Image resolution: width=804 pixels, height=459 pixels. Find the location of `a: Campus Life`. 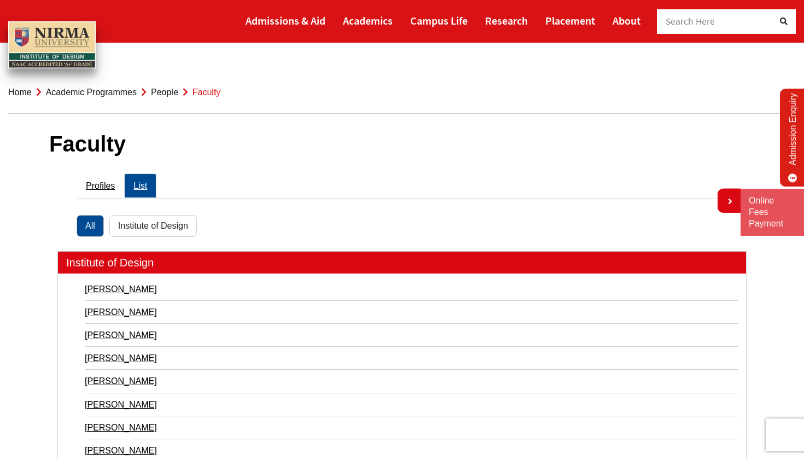

a: Campus Life is located at coordinates (439, 20).